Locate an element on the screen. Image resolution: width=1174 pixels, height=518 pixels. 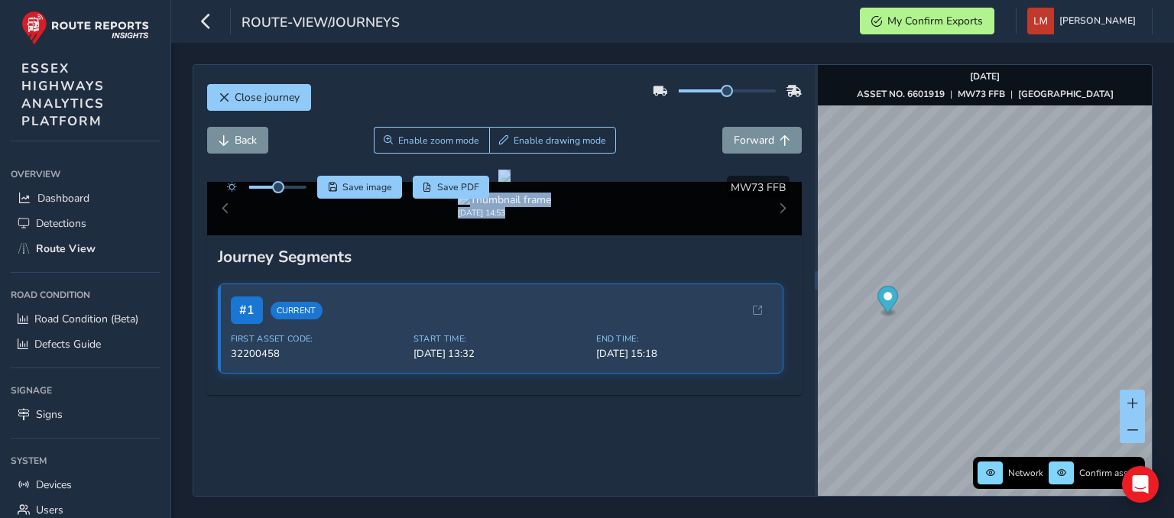
button: Save is located at coordinates (359, 187).